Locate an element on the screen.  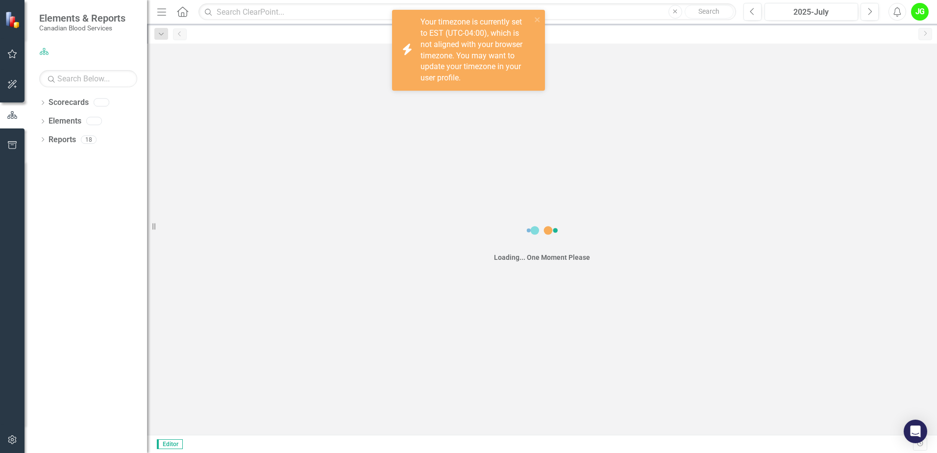
div: 18 is located at coordinates (89, 139).